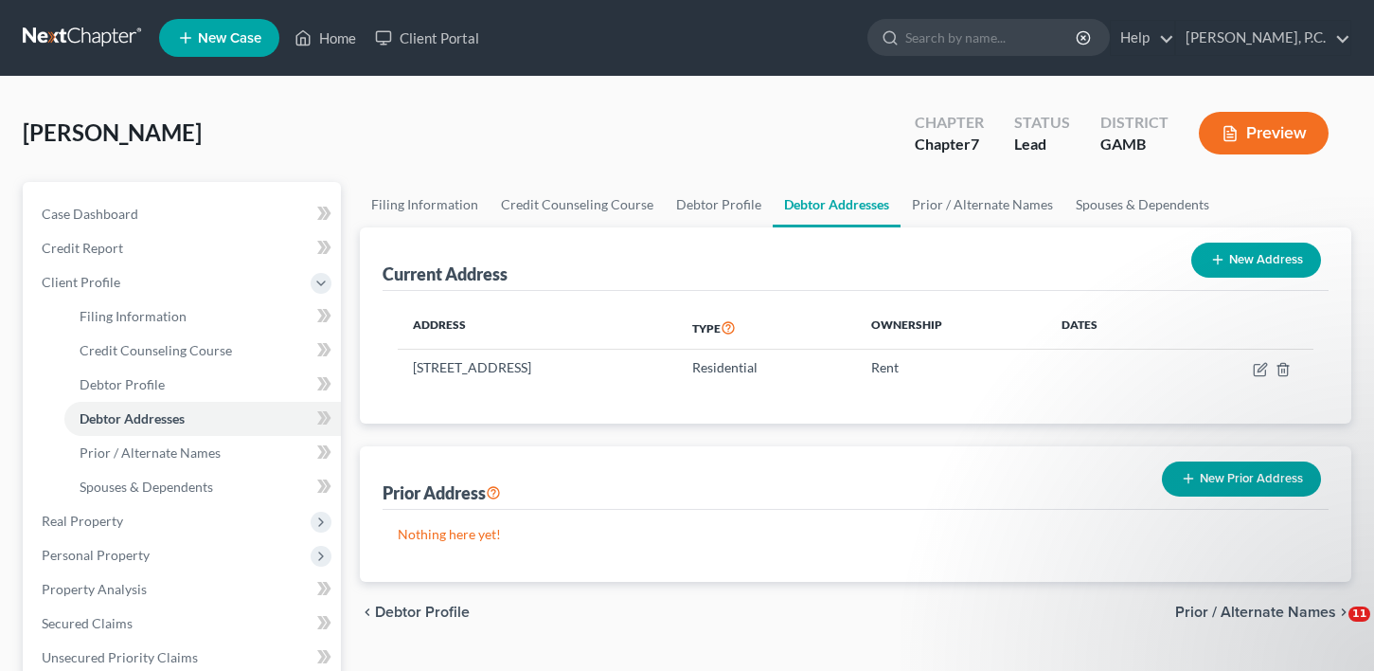 The image size is (1374, 671). What do you see at coordinates (87, 622) in the screenshot?
I see `span: Secured Claims` at bounding box center [87, 622].